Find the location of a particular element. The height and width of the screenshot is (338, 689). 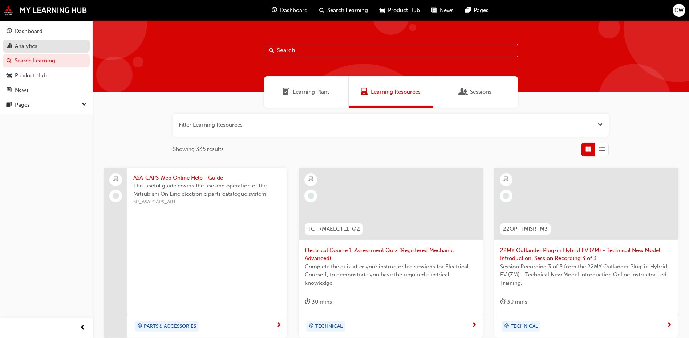

button: DashboardAnalyticsSearch LearningProduct HubNews is located at coordinates (46, 61).